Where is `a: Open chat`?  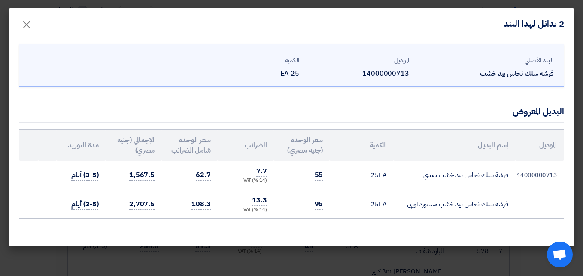
a: Open chat is located at coordinates (560, 254).